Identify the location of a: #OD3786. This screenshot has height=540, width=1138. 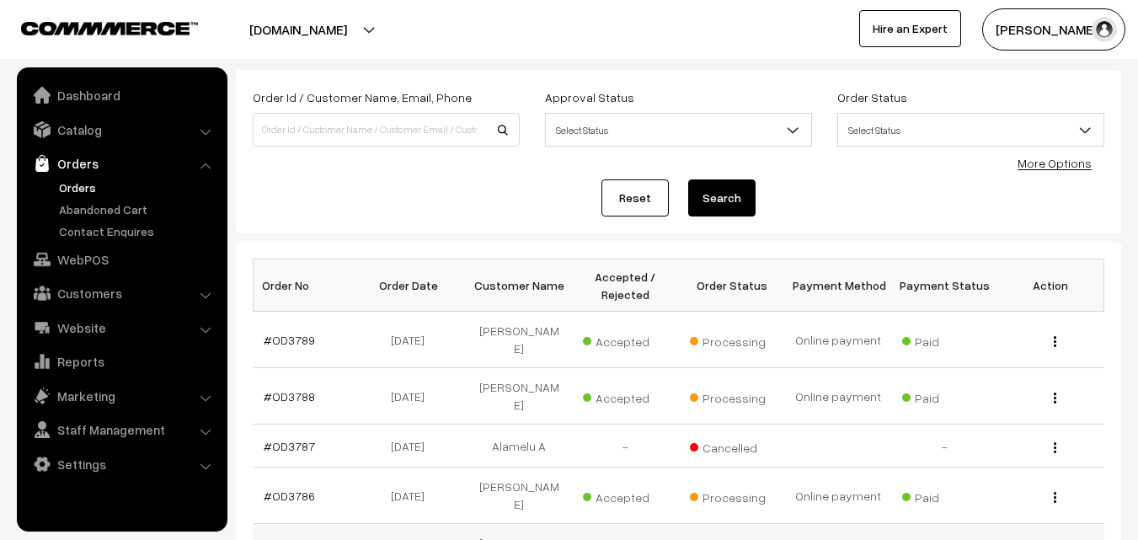
(289, 495).